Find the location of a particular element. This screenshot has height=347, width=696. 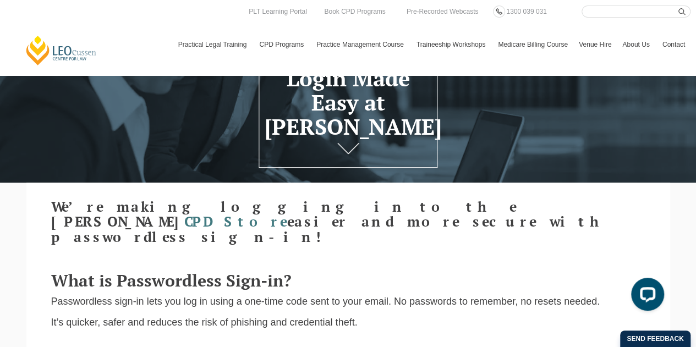

button: Open LiveChat chat widget is located at coordinates (25, 21).